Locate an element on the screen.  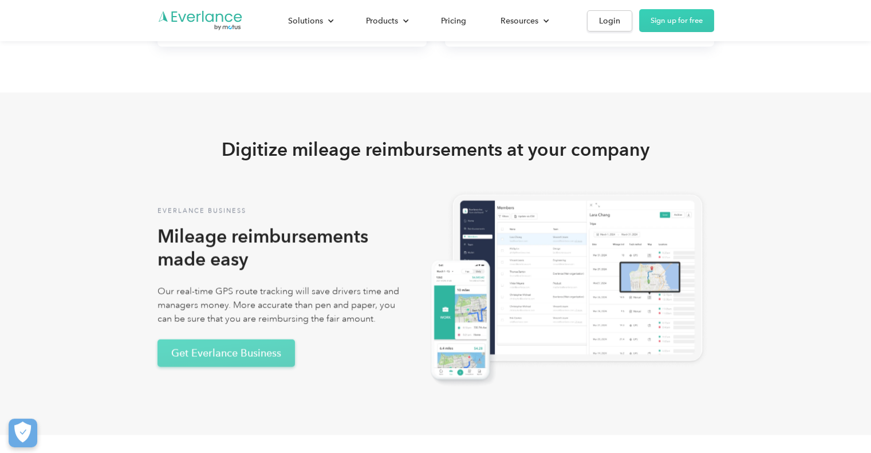
div: Login is located at coordinates (609, 21).